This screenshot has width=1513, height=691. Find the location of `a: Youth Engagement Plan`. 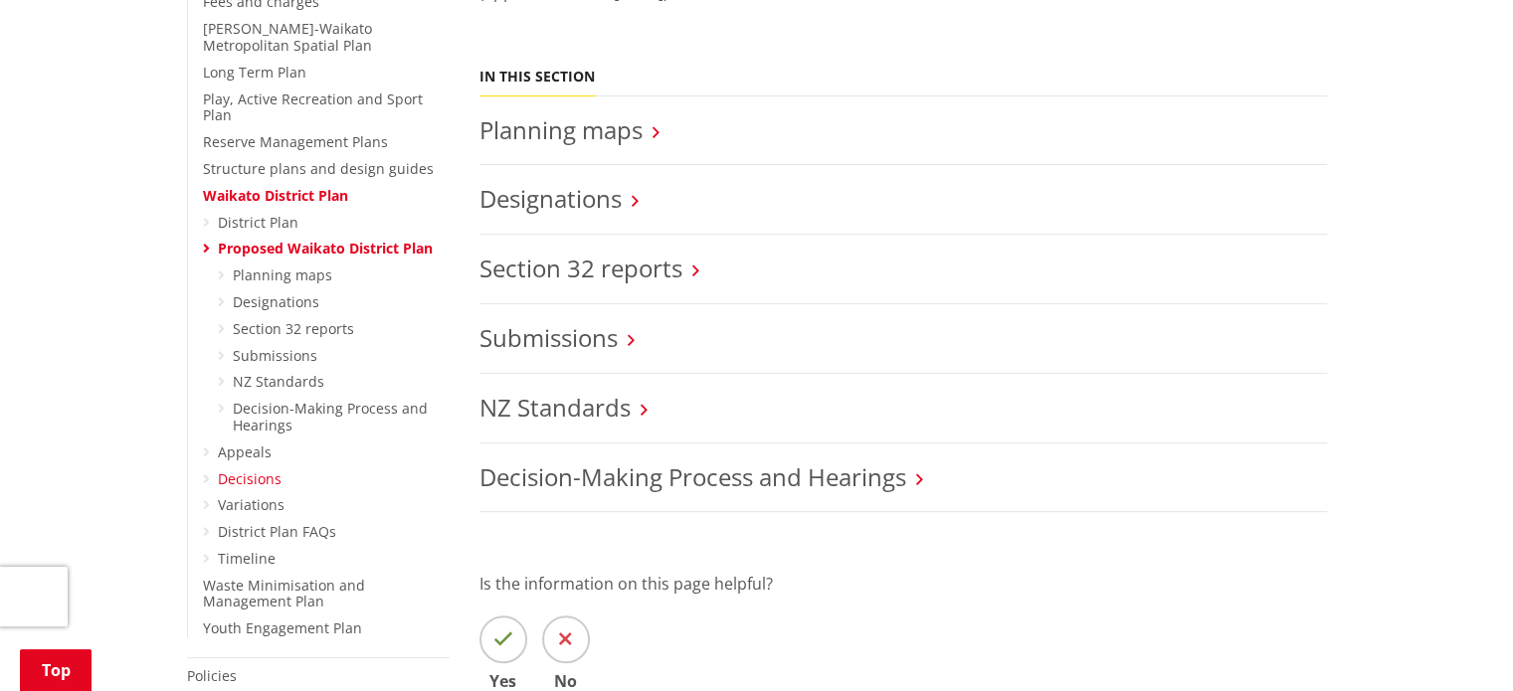

a: Youth Engagement Plan is located at coordinates (283, 628).